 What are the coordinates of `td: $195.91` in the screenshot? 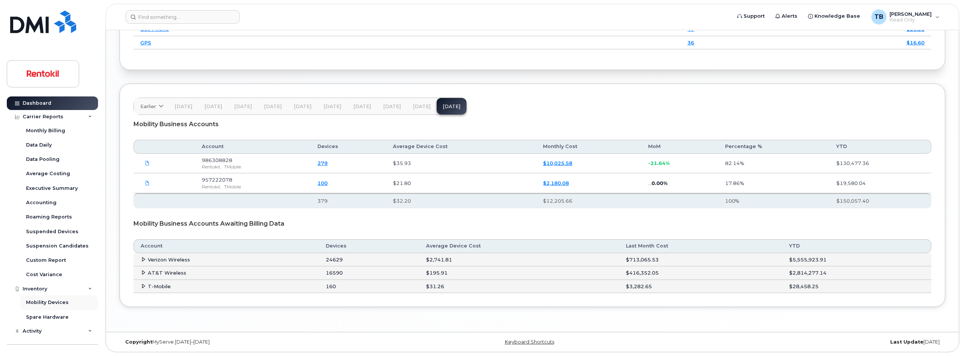 It's located at (519, 273).